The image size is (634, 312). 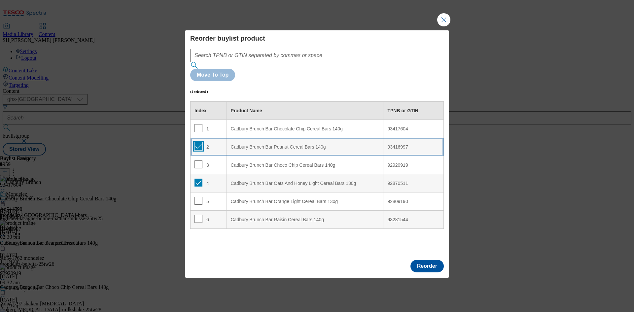 What do you see at coordinates (305, 202) in the screenshot?
I see `div: Cadbury Brunch Bar Orange Light Cereal Bars 130g` at bounding box center [305, 202].